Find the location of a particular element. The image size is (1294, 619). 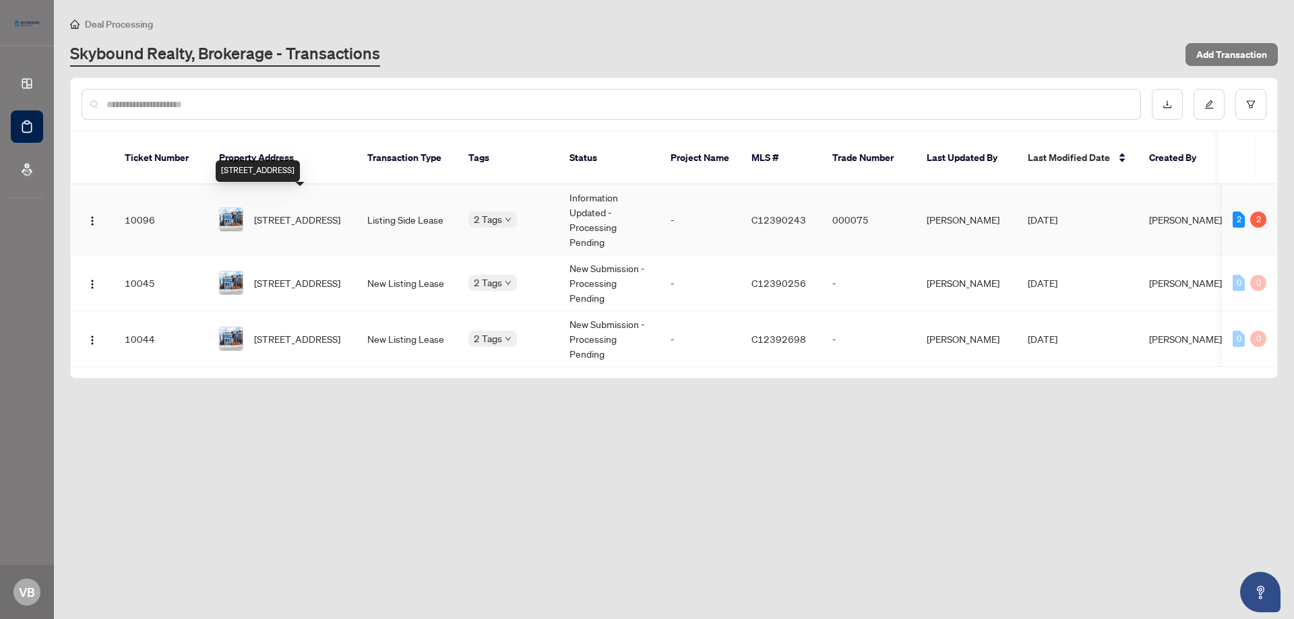

button: Open asap is located at coordinates (1260, 592).